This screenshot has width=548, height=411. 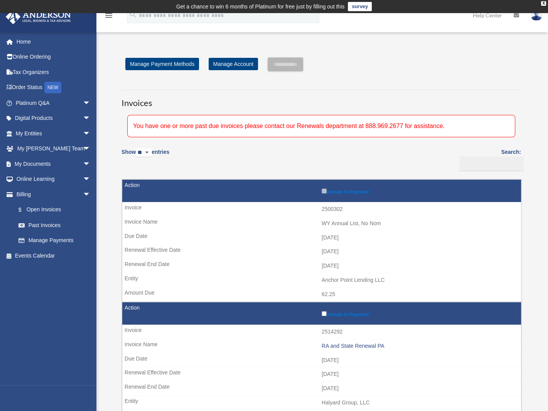 I want to click on a: Manage Payments, so click(x=54, y=241).